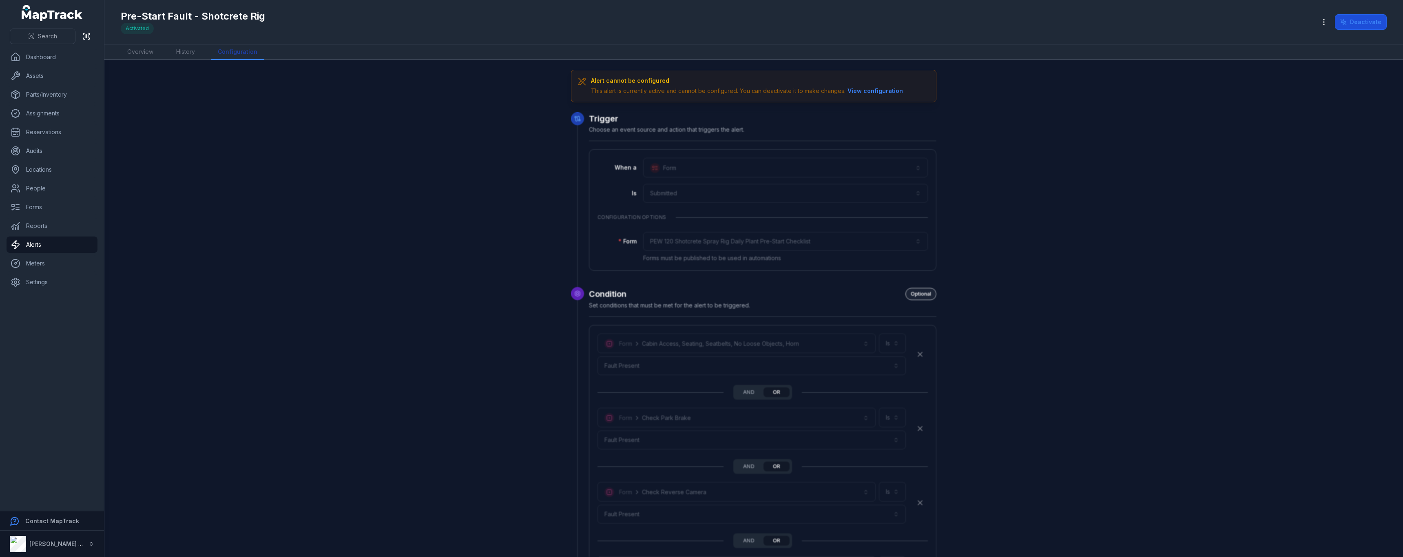 Image resolution: width=1403 pixels, height=557 pixels. What do you see at coordinates (47, 36) in the screenshot?
I see `span: Search` at bounding box center [47, 36].